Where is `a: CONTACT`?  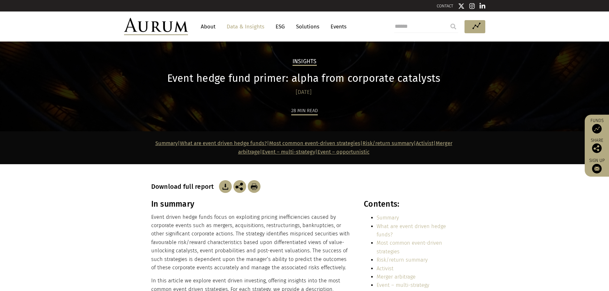 a: CONTACT is located at coordinates (445, 6).